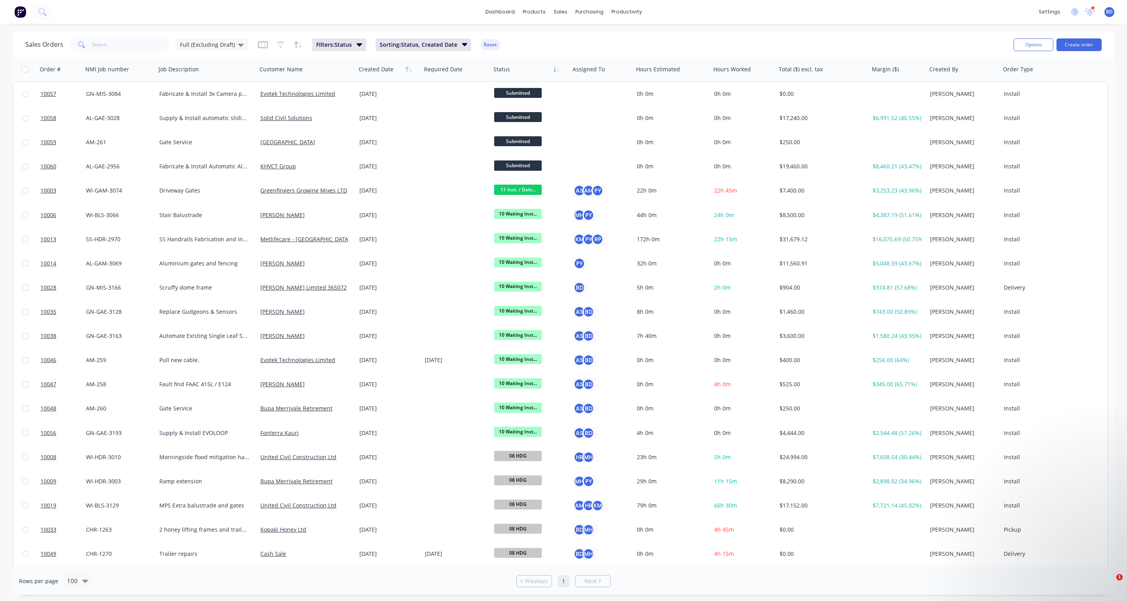 The image size is (1127, 601). What do you see at coordinates (897, 118) in the screenshot?
I see `div: $6,991.52 (40.55%)` at bounding box center [897, 118].